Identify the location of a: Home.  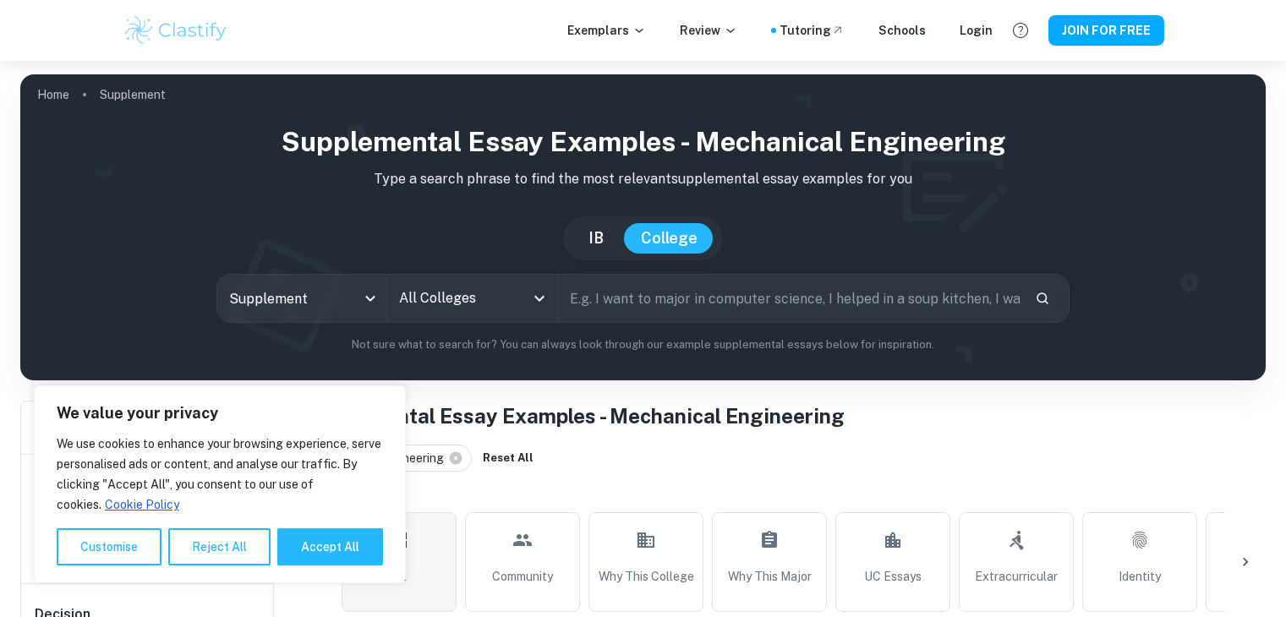
(53, 95).